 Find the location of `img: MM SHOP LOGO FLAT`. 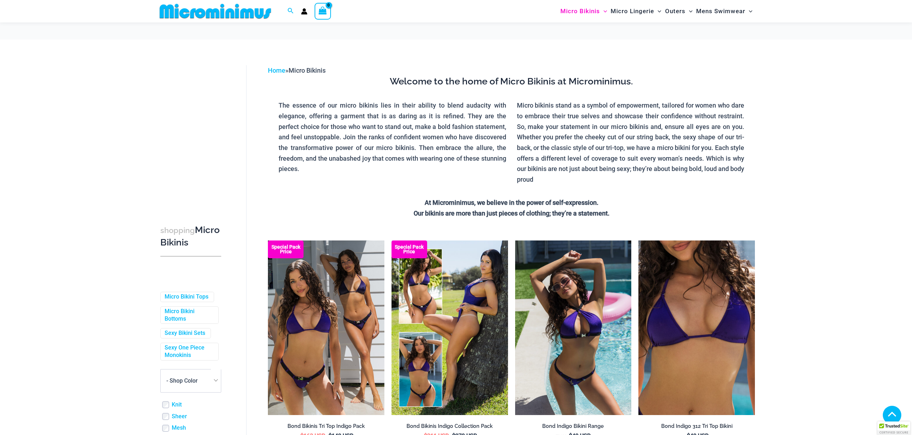

img: MM SHOP LOGO FLAT is located at coordinates (215, 11).